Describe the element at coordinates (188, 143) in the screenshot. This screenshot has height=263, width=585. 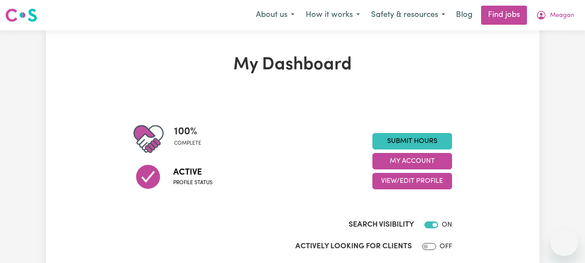
I see `span: complete` at that location.